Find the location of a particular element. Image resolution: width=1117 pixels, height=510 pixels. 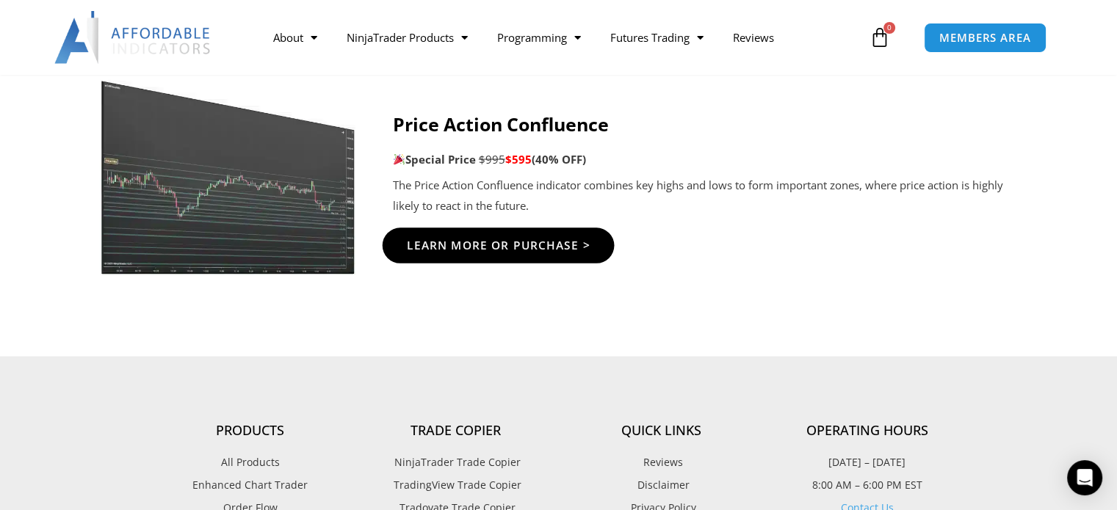

img: Price-Action-Confluence-2jpg | Affordable Indicators – NinjaTrader is located at coordinates (228, 165).